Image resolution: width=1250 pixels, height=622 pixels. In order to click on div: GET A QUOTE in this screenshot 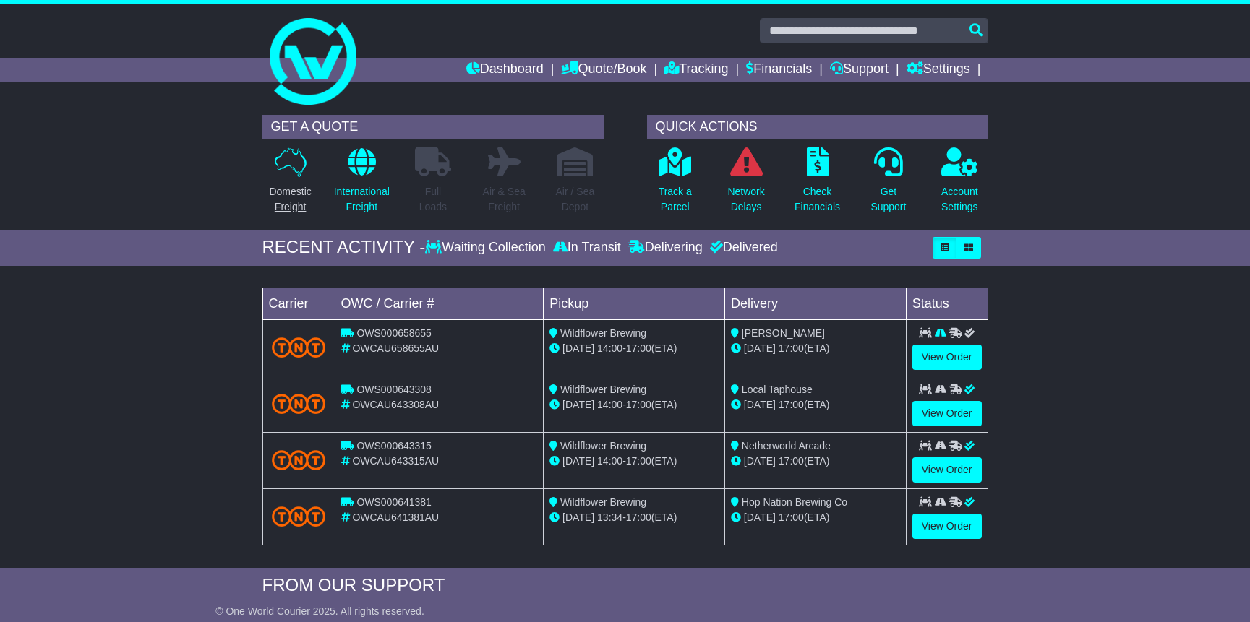, I will do `click(433, 127)`.